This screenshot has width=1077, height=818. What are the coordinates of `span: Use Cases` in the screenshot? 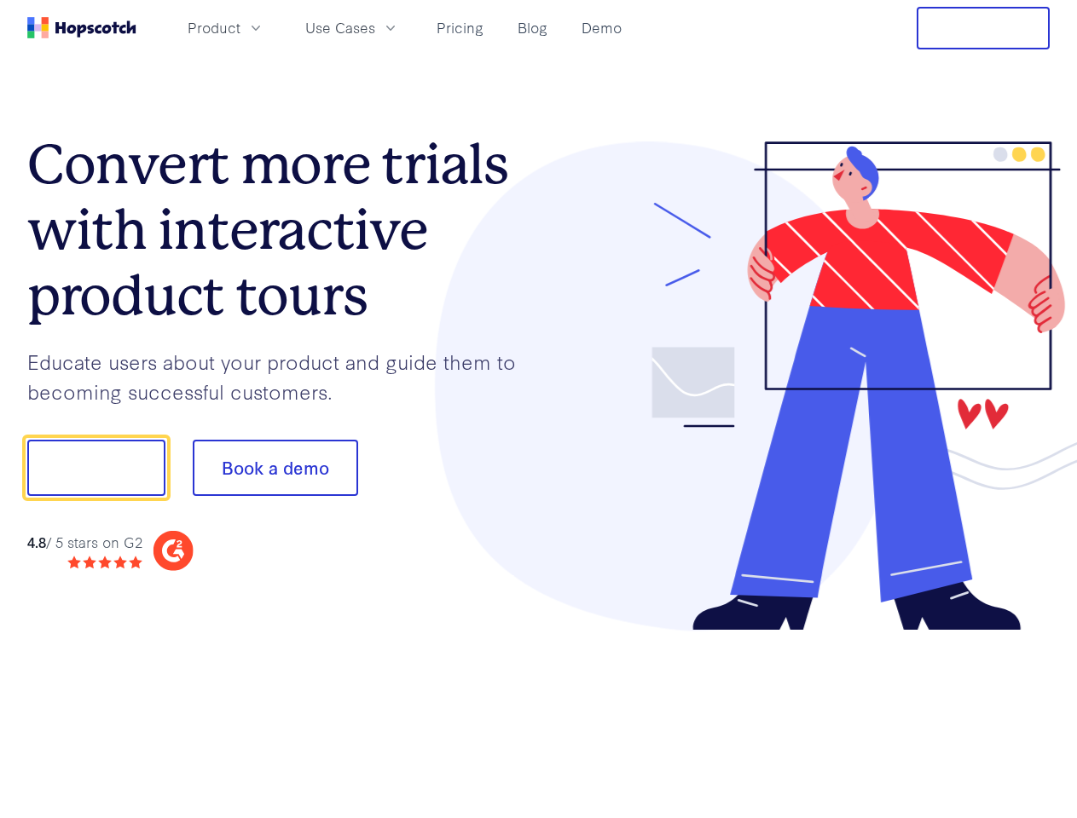 It's located at (340, 27).